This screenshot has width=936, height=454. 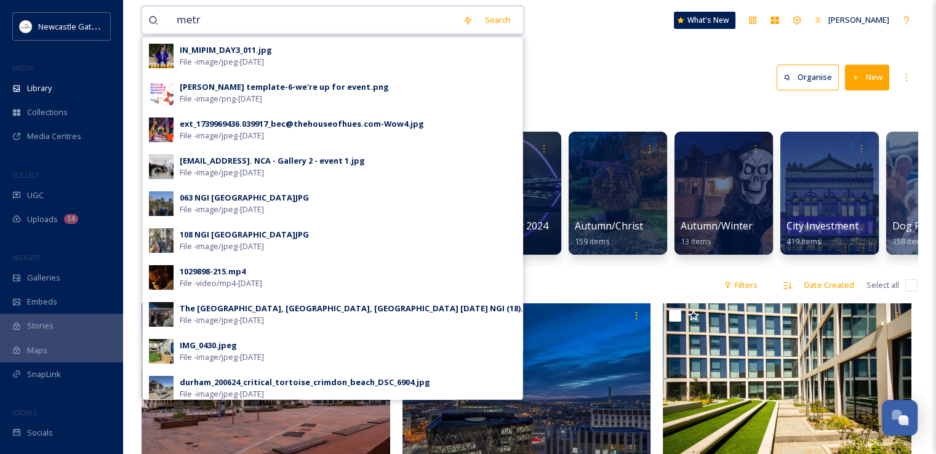 I want to click on span: Library, so click(x=39, y=88).